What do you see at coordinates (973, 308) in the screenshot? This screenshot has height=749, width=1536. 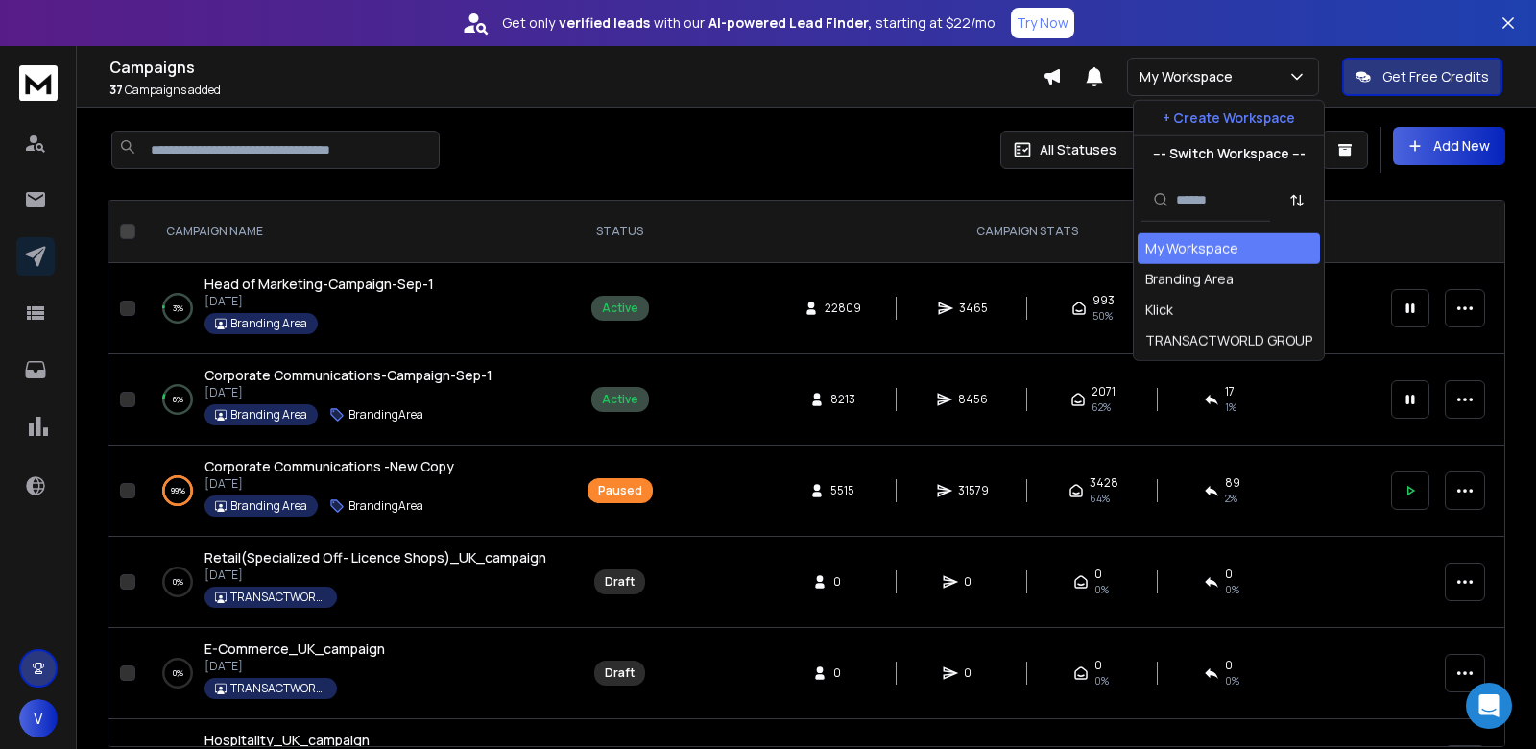 I see `span: 3465` at bounding box center [973, 308].